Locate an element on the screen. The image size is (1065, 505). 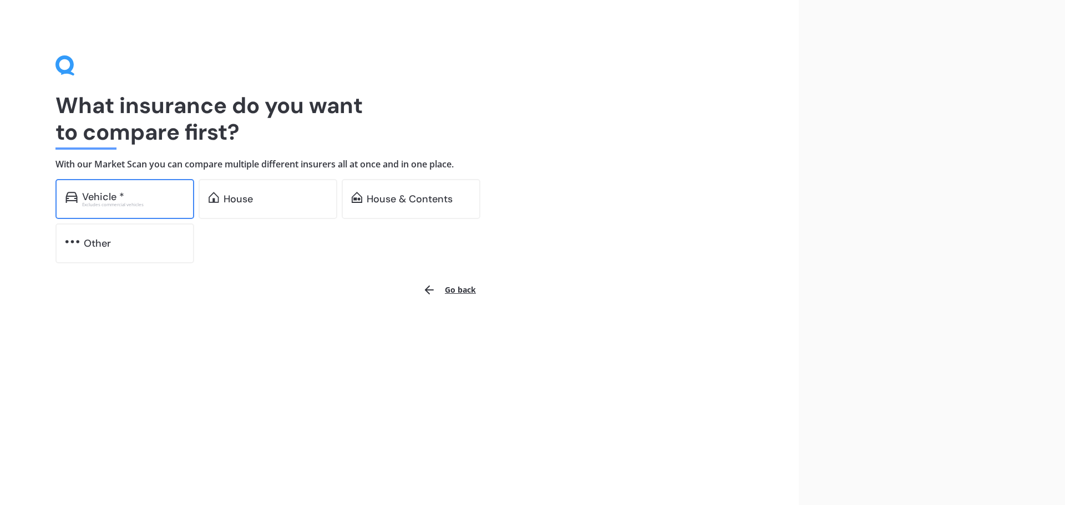
div: Excludes commercial vehicles is located at coordinates (133, 205).